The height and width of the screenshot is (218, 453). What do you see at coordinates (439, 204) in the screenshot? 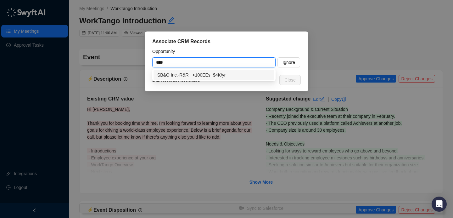
I see `div: Open Intercom Messenger` at bounding box center [439, 204].